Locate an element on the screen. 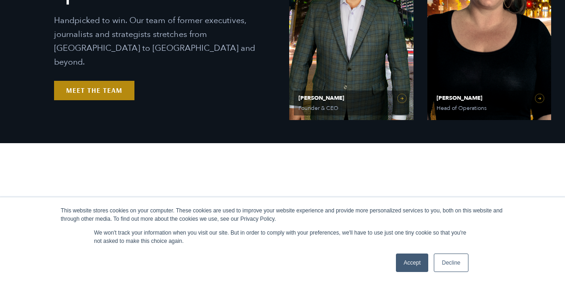 This screenshot has height=284, width=565. p: Handpicked to win. Our team of former executives, journalists and strategists stretches from [GEO... is located at coordinates (165, 42).